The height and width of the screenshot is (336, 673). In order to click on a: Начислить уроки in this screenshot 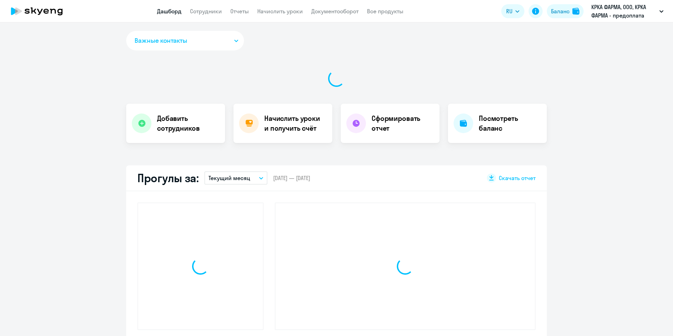, I will do `click(280, 11)`.